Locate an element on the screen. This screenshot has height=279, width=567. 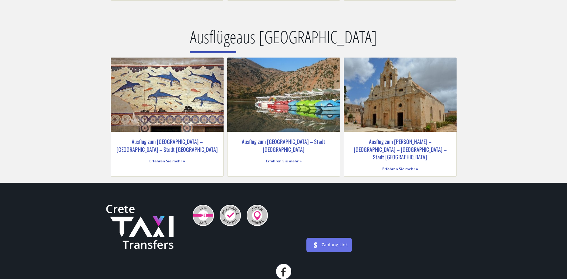
img: Ruinen des alten Palastes von Knossos in Heraklion, Kreta. is located at coordinates (167, 95).